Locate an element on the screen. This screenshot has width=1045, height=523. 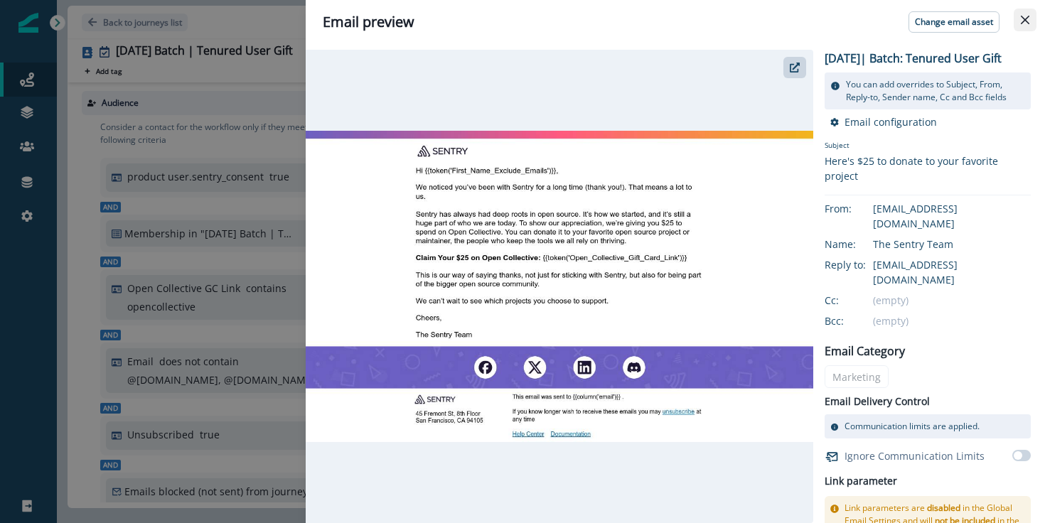
div: Email preview is located at coordinates (676, 22).